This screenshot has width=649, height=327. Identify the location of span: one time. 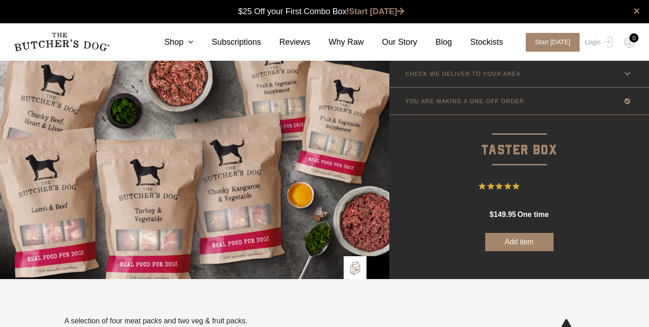
(533, 214).